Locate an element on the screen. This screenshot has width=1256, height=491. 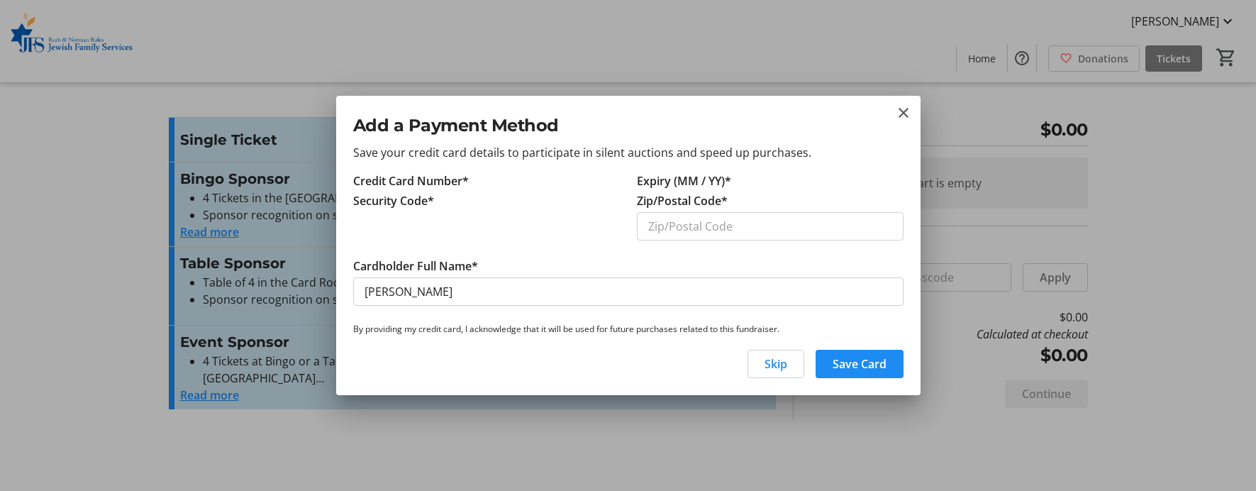
p: By providing my credit card, I acknowledge that it will be used for future purchases related to t... is located at coordinates (628, 329).